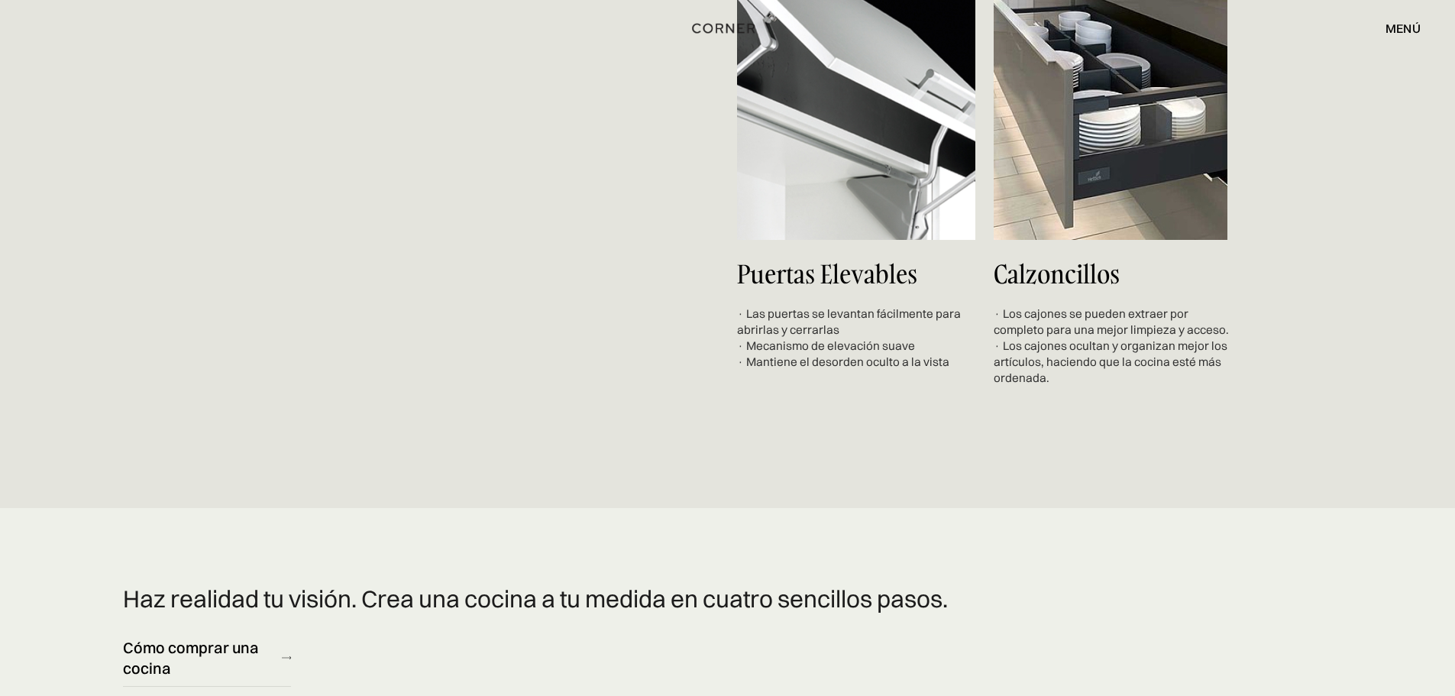  What do you see at coordinates (1403, 28) in the screenshot?
I see `font: menú` at bounding box center [1403, 28].